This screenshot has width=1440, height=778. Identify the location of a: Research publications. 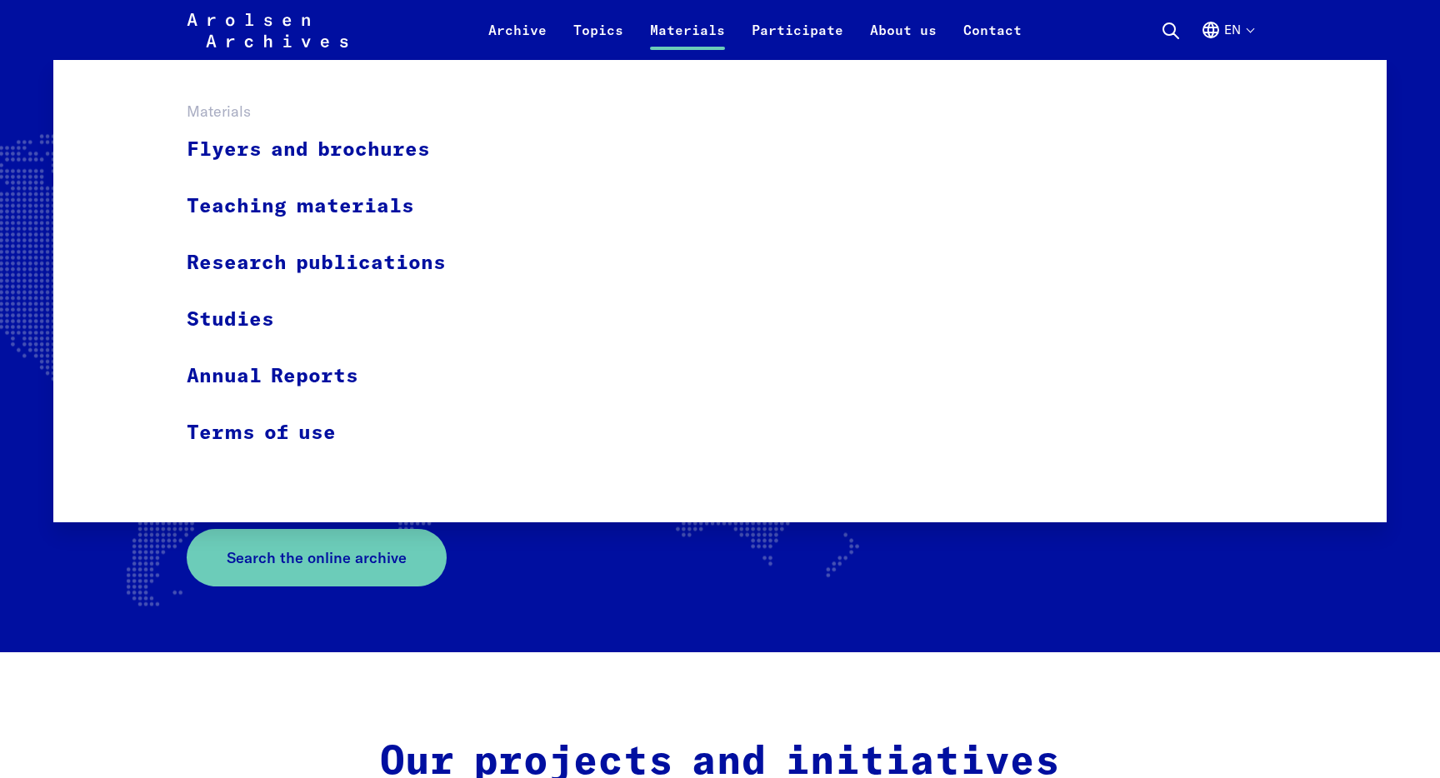
(327, 263).